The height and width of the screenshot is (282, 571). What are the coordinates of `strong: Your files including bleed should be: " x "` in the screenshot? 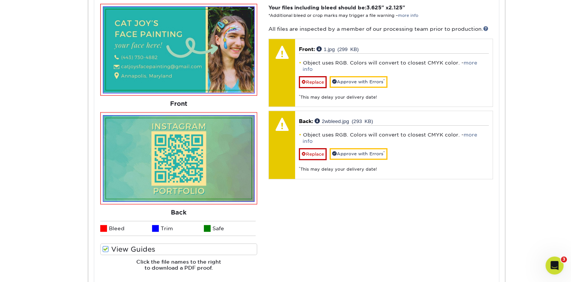 It's located at (337, 8).